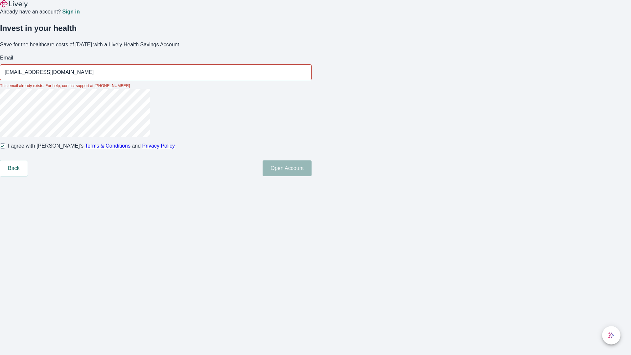  What do you see at coordinates (611, 335) in the screenshot?
I see `button: chat` at bounding box center [611, 335].